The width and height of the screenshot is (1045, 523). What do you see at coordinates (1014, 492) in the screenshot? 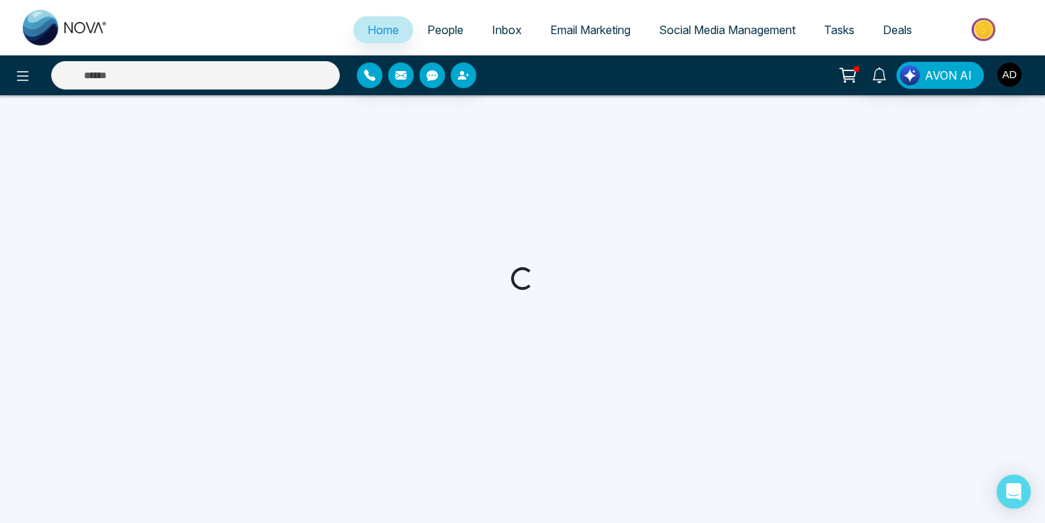
I see `div: Open Intercom Messenger` at bounding box center [1014, 492].